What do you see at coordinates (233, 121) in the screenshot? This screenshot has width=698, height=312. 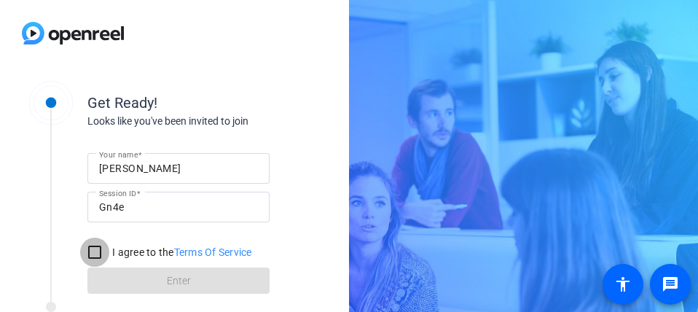 I see `div: Looks like you've been invited to join` at bounding box center [233, 121].